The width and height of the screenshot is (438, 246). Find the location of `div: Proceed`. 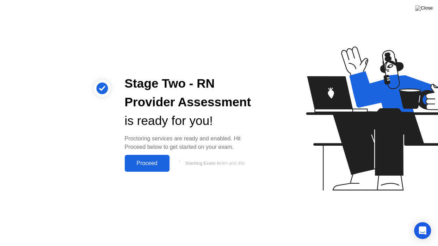

div: Proceed is located at coordinates (147, 163).